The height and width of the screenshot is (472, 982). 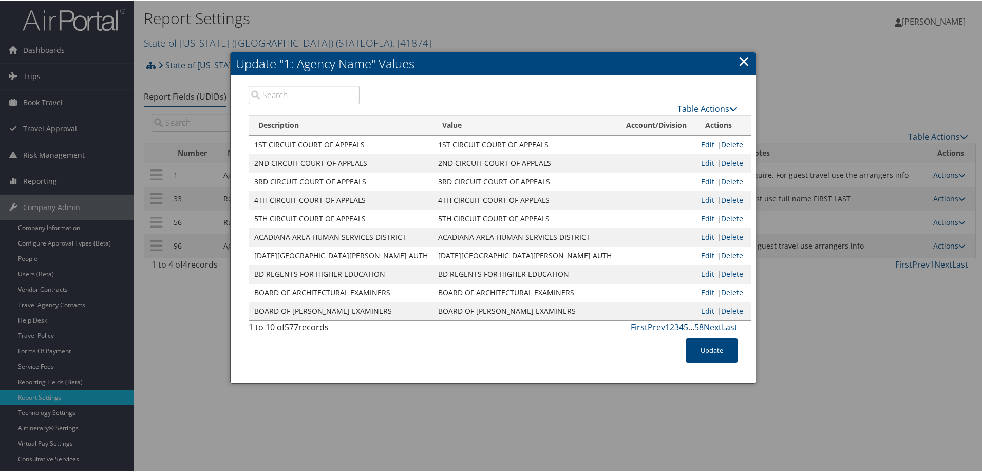 What do you see at coordinates (699, 326) in the screenshot?
I see `a: 58` at bounding box center [699, 326].